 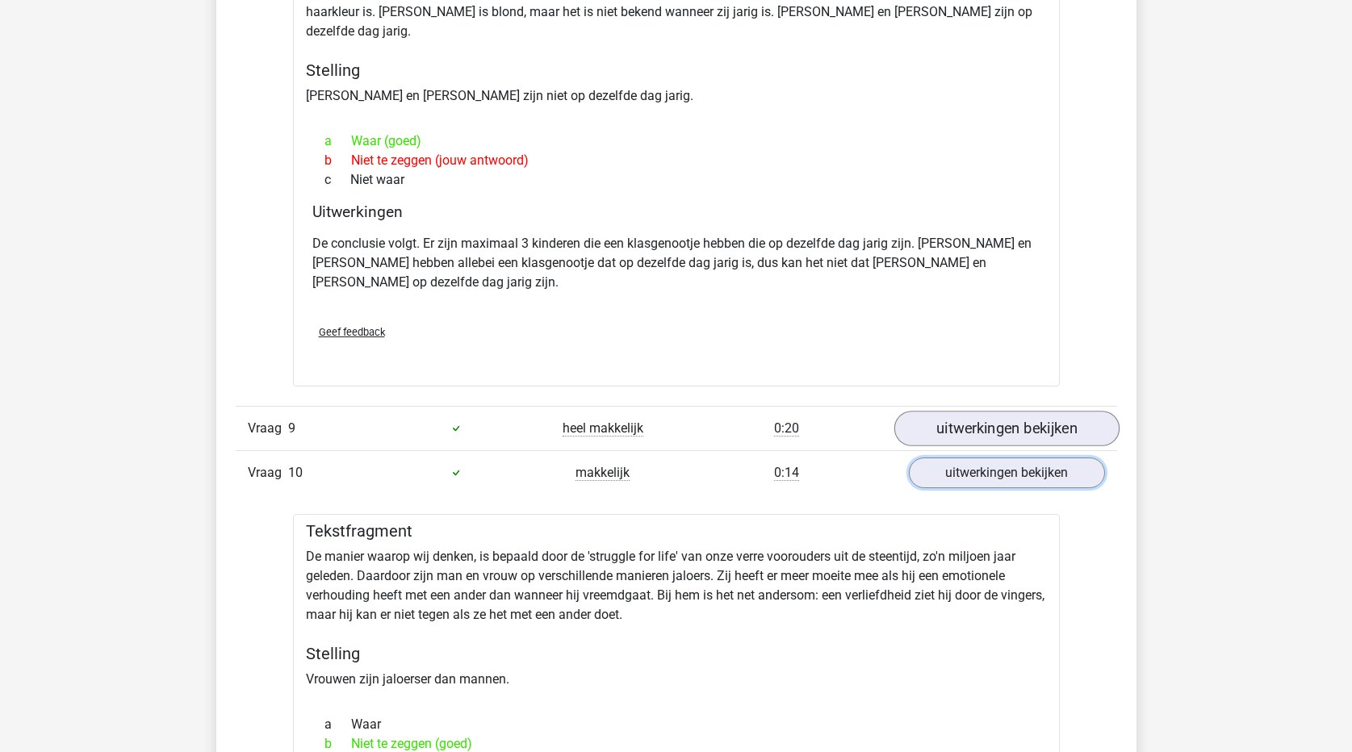 I want to click on span: 9, so click(x=291, y=428).